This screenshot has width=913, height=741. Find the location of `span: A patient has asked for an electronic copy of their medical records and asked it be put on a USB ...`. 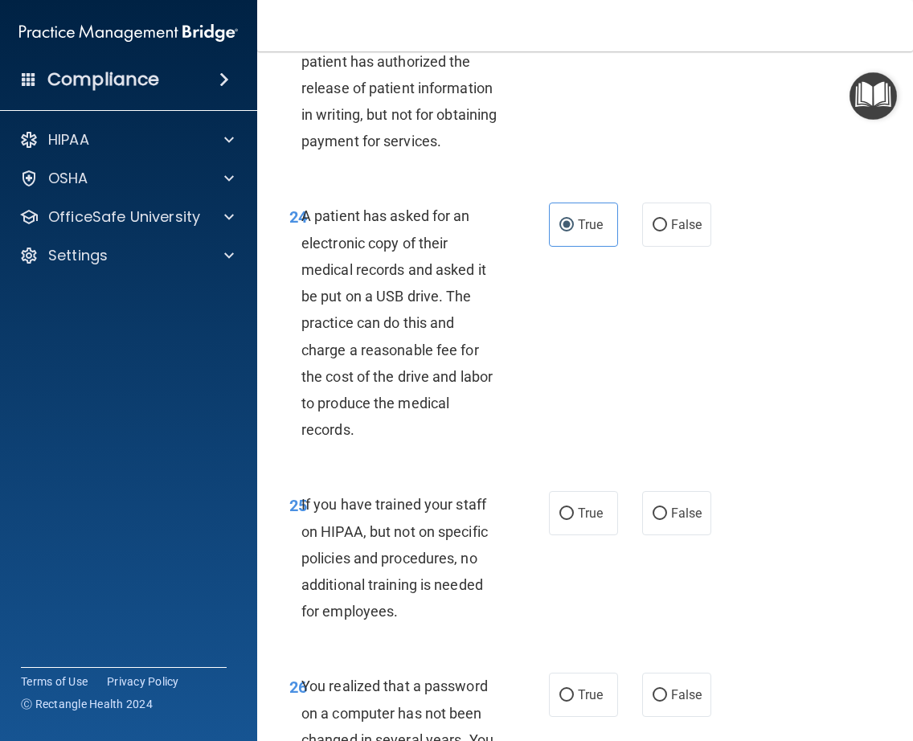

span: A patient has asked for an electronic copy of their medical records and asked it be put on a USB ... is located at coordinates (397, 322).